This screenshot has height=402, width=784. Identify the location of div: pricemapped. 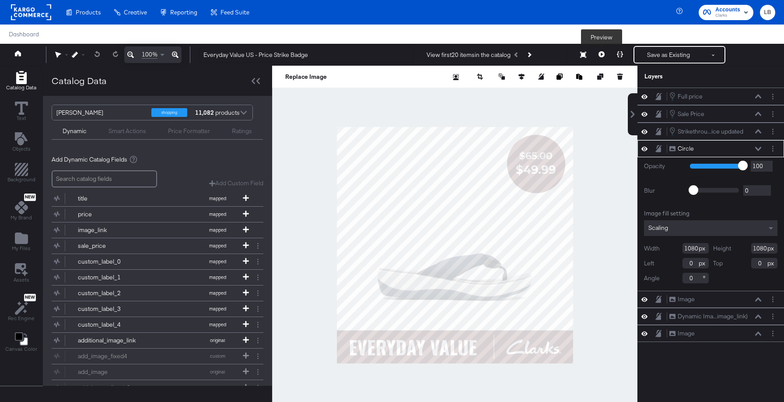
(158, 214).